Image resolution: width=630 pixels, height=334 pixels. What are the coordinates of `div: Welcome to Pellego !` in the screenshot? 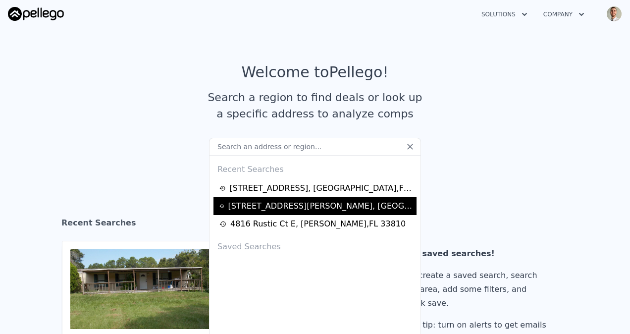 It's located at (315, 72).